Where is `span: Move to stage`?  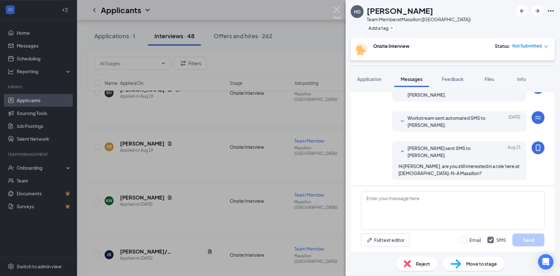 span: Move to stage is located at coordinates (482, 264).